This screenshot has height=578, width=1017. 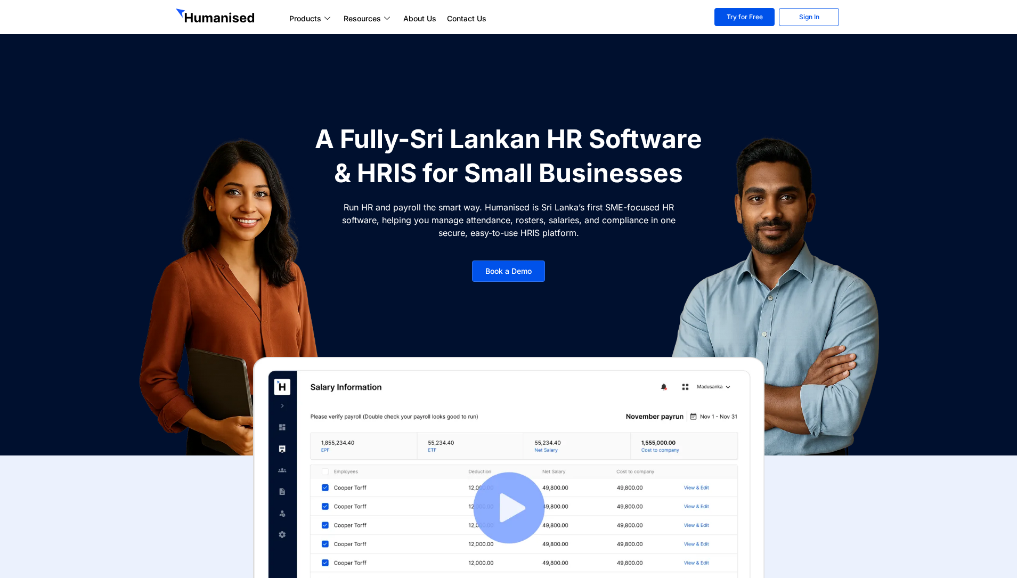 I want to click on img: GetHumanised Logo, so click(x=216, y=17).